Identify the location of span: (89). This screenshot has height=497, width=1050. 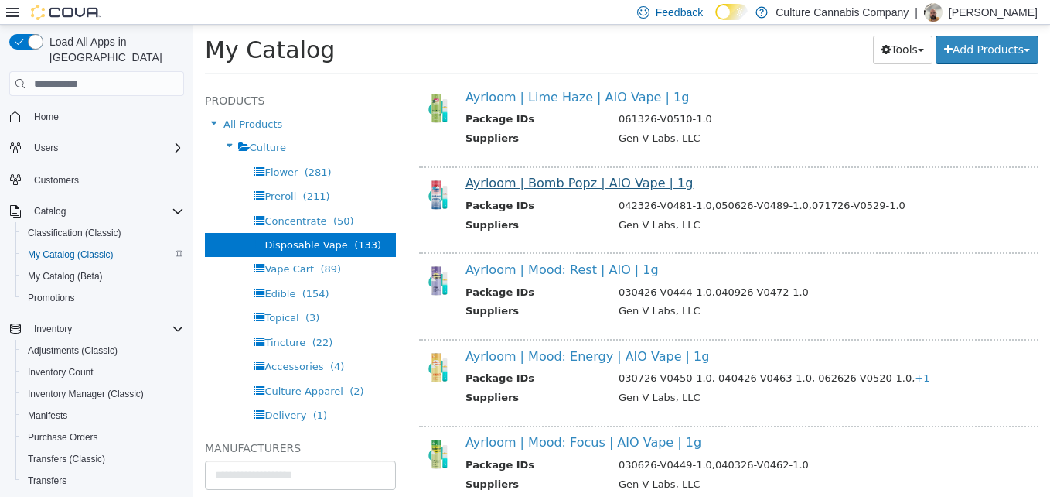
(137, 244).